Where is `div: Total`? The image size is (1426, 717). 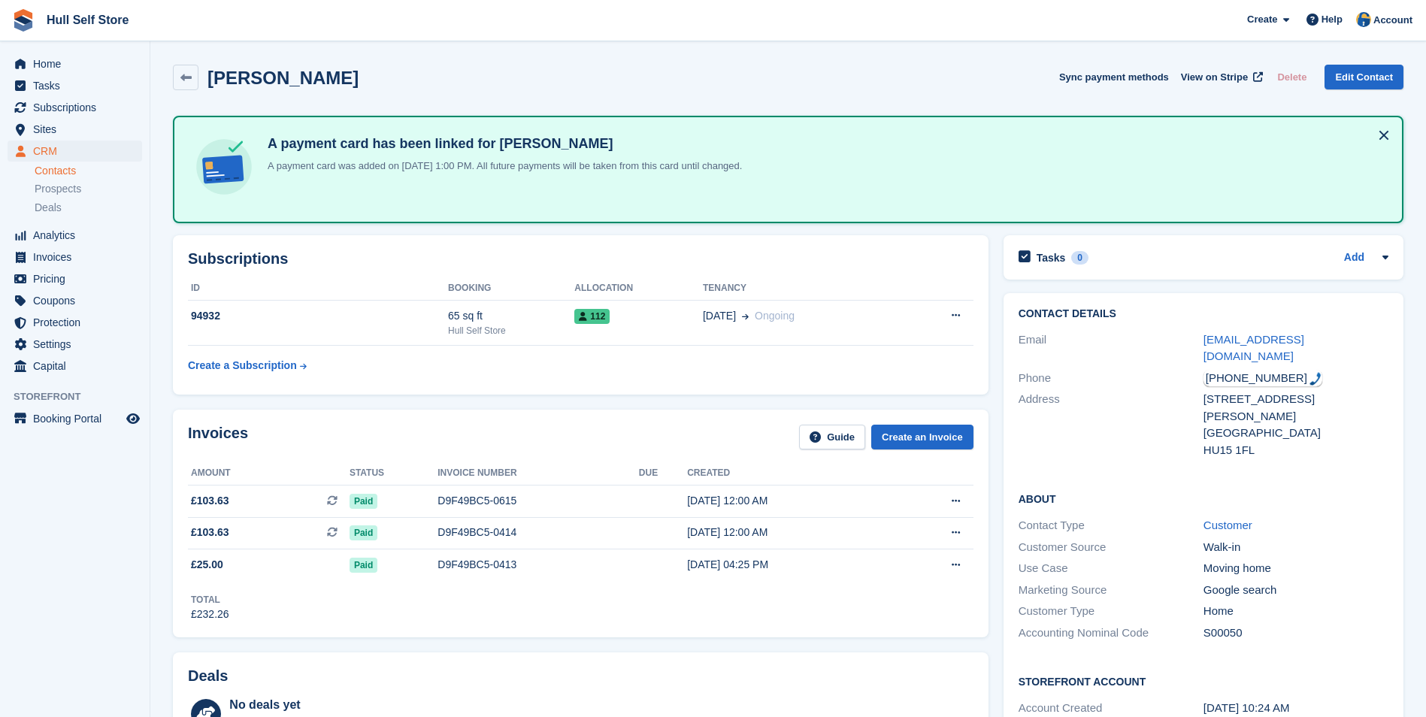
div: Total is located at coordinates (210, 600).